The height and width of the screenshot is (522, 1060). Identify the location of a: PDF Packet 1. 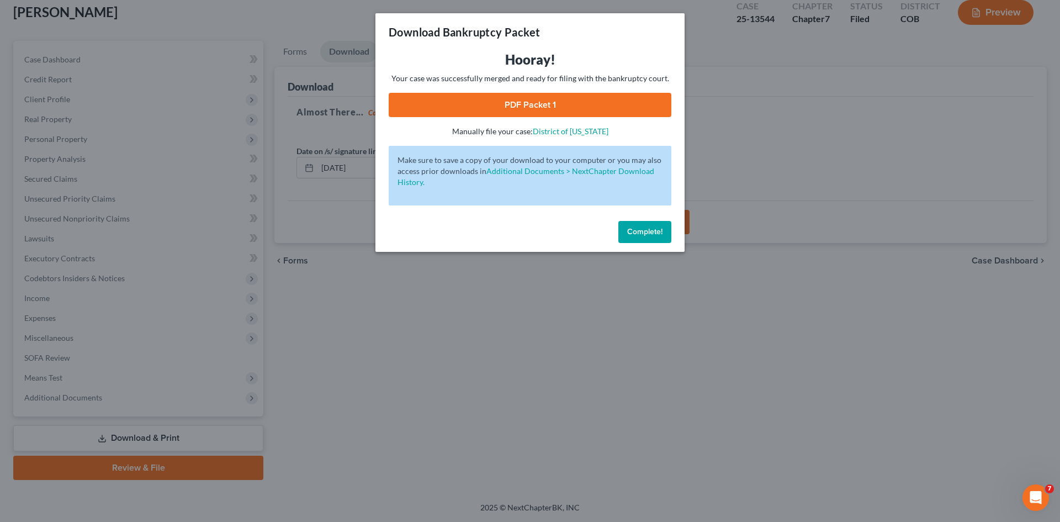
(530, 105).